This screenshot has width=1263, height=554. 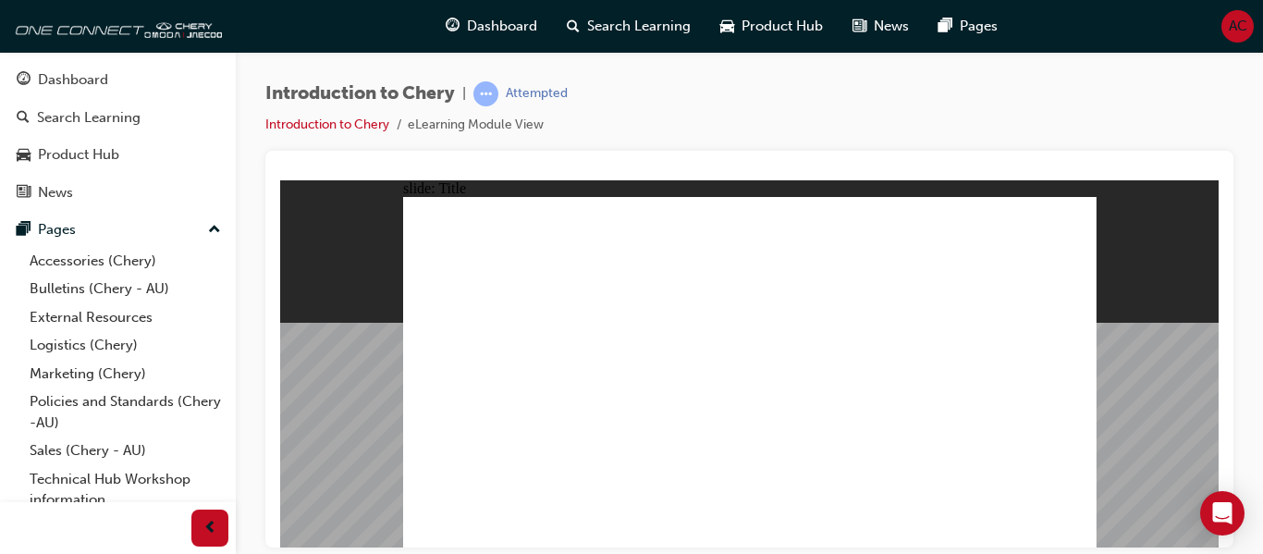 I want to click on div: Search Learning, so click(x=89, y=117).